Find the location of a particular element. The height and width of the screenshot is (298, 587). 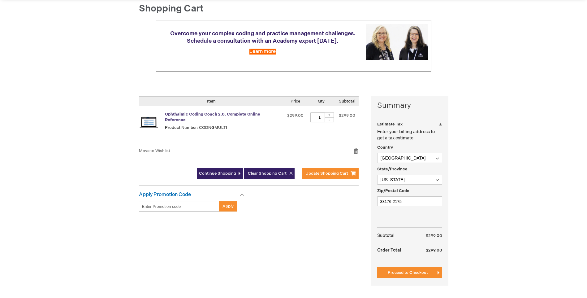

span: Learn more is located at coordinates (262, 51).